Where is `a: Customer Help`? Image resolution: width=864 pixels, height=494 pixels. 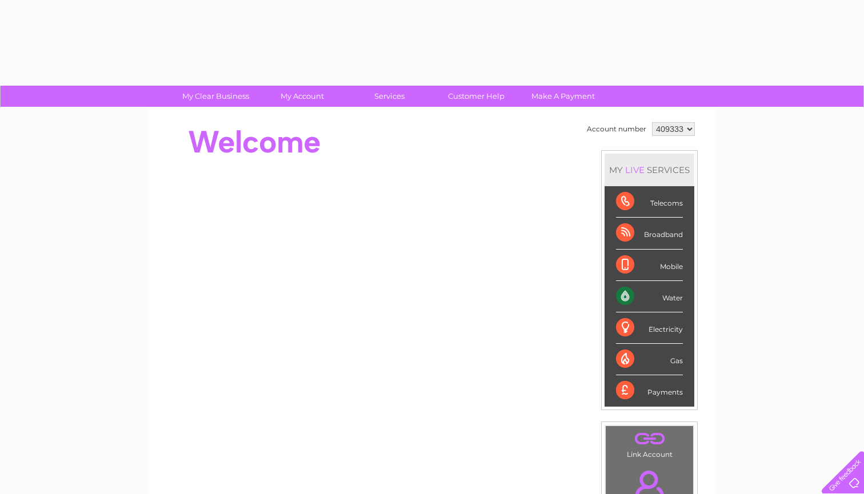
a: Customer Help is located at coordinates (476, 96).